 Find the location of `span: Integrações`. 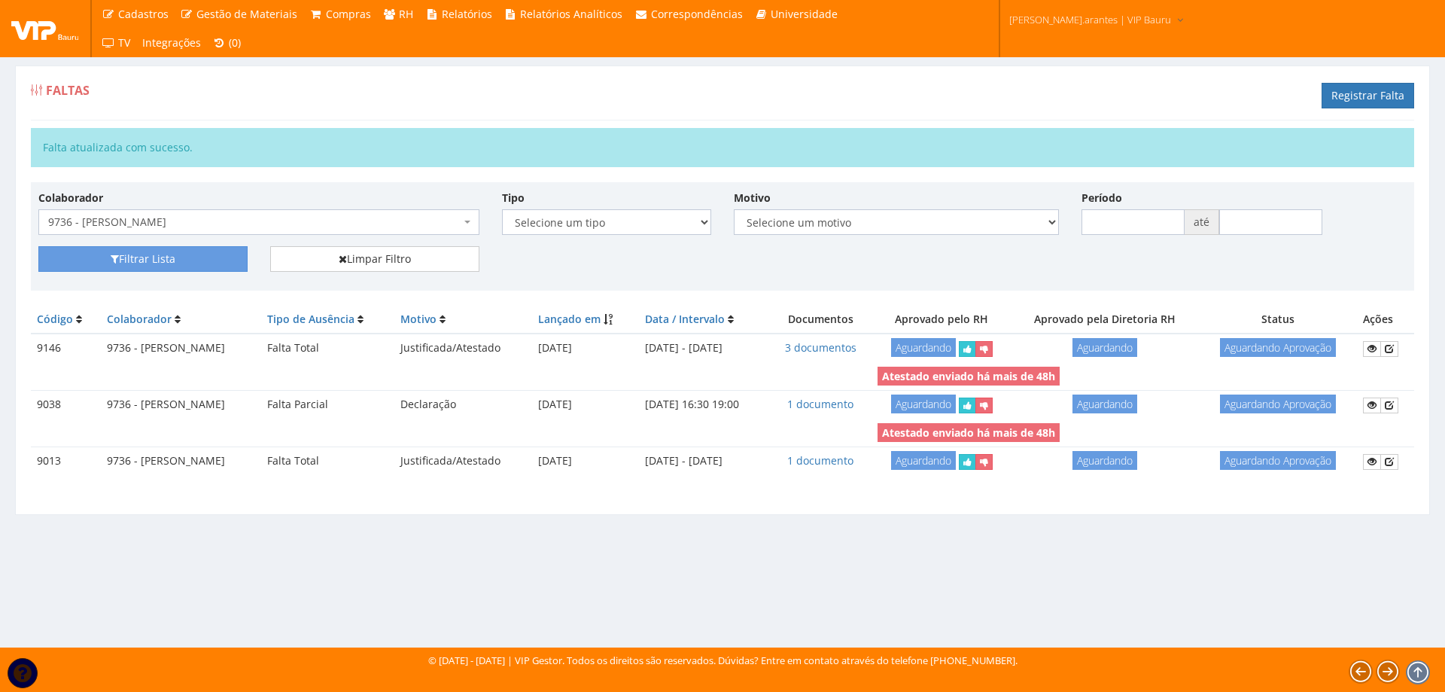

span: Integrações is located at coordinates (172, 42).